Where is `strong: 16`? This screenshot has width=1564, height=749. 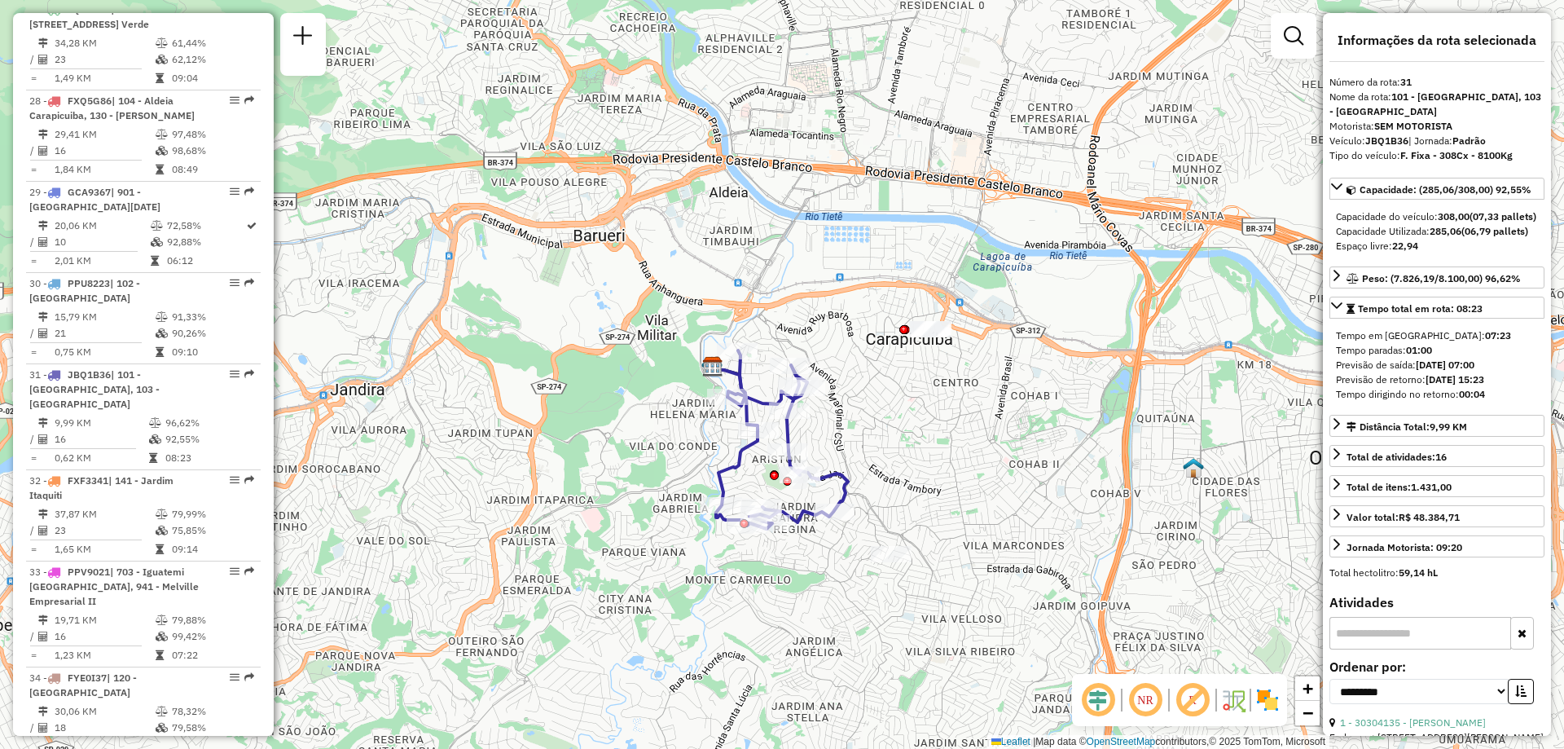
strong: 16 is located at coordinates (1441, 456).